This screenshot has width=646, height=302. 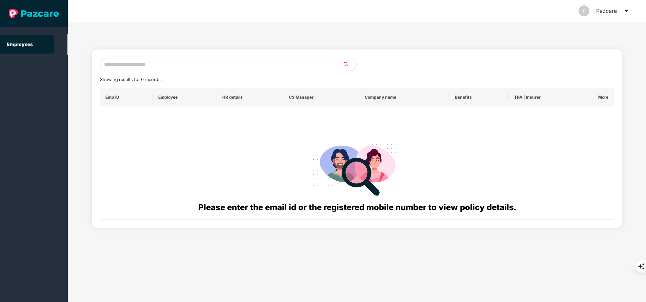 What do you see at coordinates (20, 44) in the screenshot?
I see `a: Employees` at bounding box center [20, 44].